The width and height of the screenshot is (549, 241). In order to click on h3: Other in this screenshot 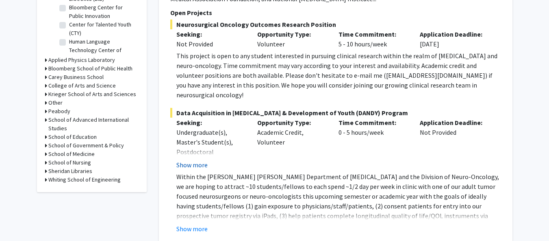, I will do `click(55, 102)`.